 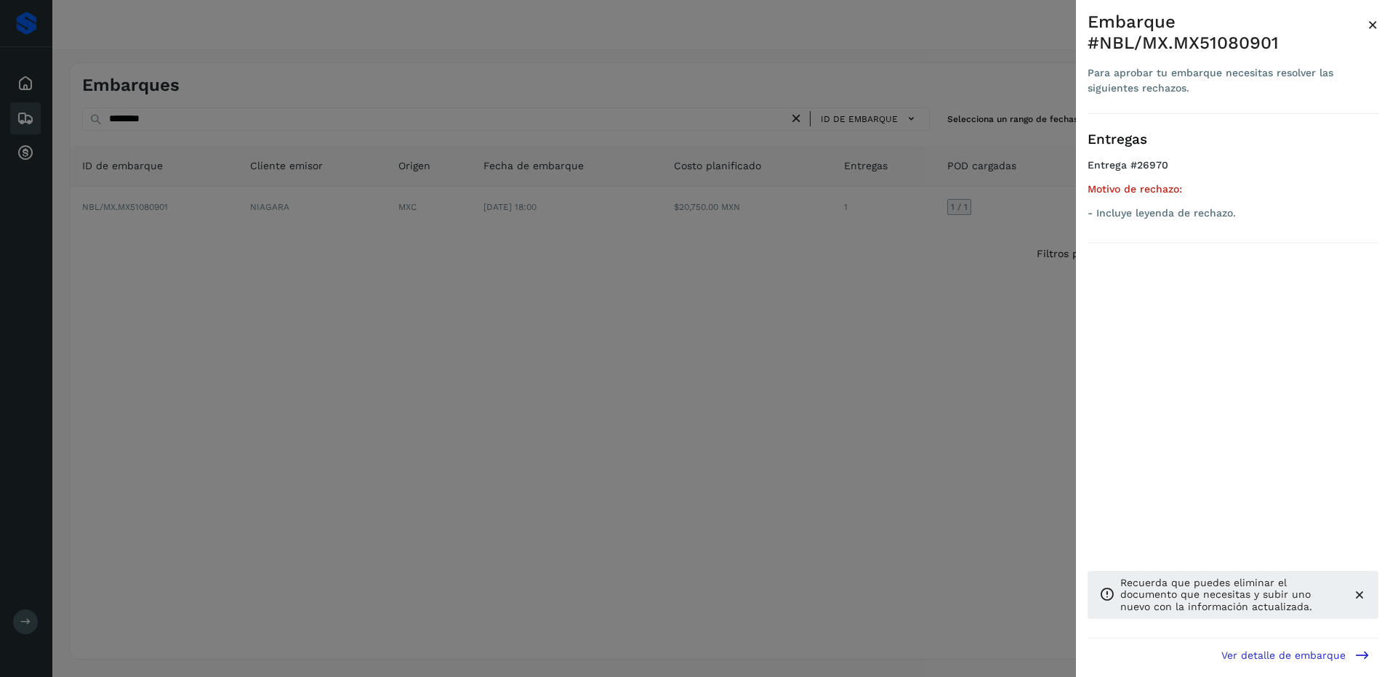 I want to click on p: - Incluye leyenda de rechazo., so click(x=1233, y=213).